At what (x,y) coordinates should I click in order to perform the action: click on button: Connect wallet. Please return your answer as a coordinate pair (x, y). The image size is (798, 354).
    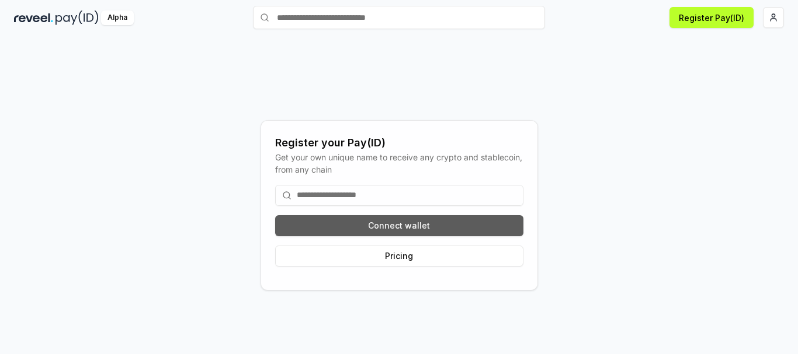
    Looking at the image, I should click on (399, 226).